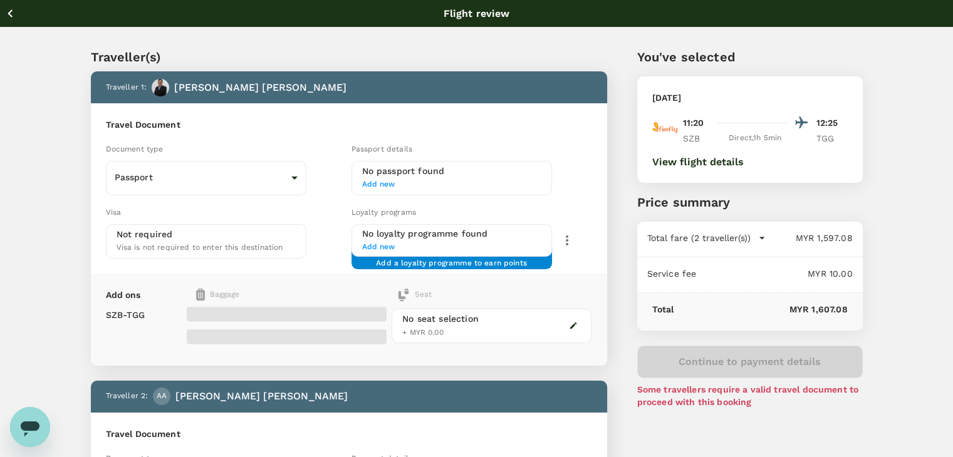 This screenshot has width=953, height=457. Describe the element at coordinates (414, 295) in the screenshot. I see `div: Seat` at that location.